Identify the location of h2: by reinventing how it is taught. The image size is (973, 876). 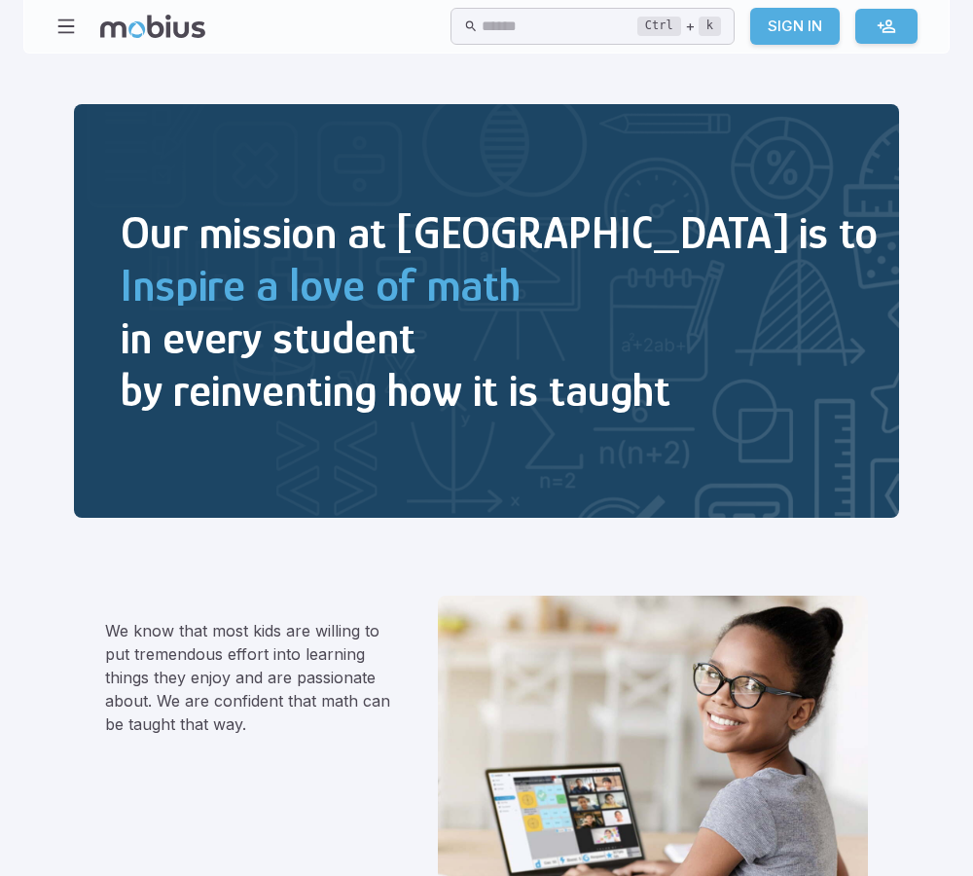
(499, 390).